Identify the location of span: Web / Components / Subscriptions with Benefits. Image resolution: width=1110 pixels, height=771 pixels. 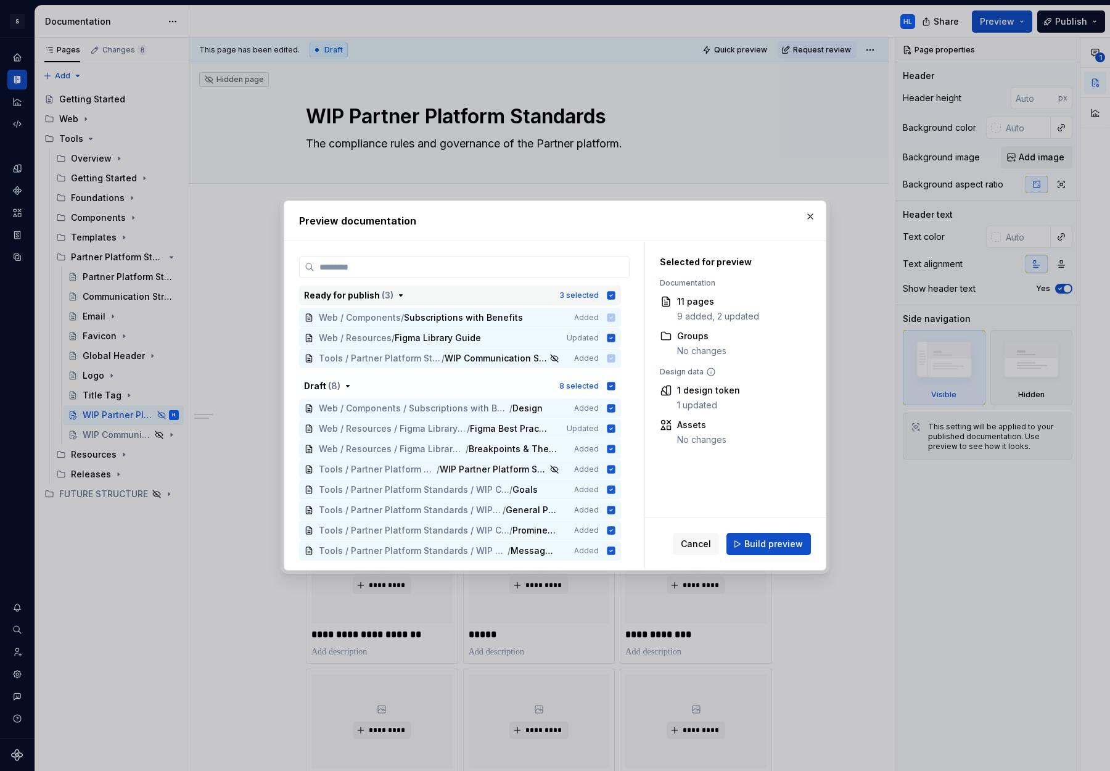
(414, 408).